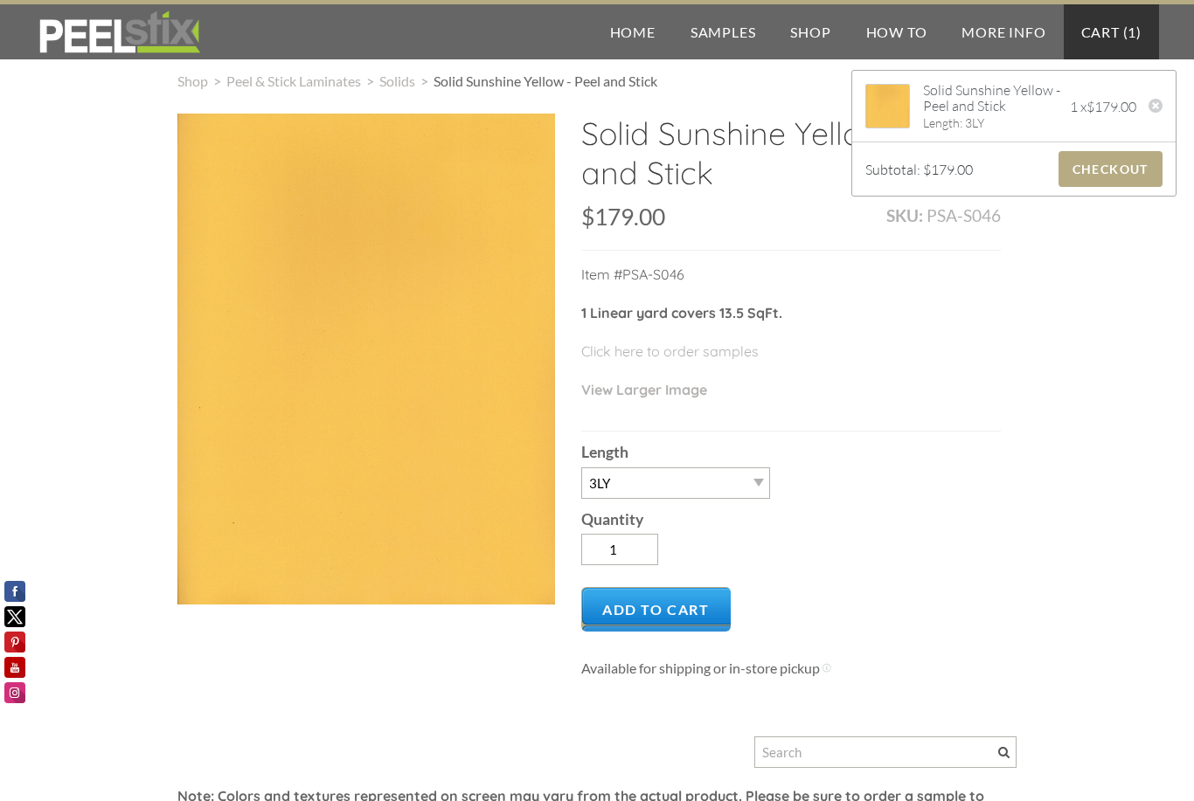  I want to click on span: Add to Cart, so click(655, 609).